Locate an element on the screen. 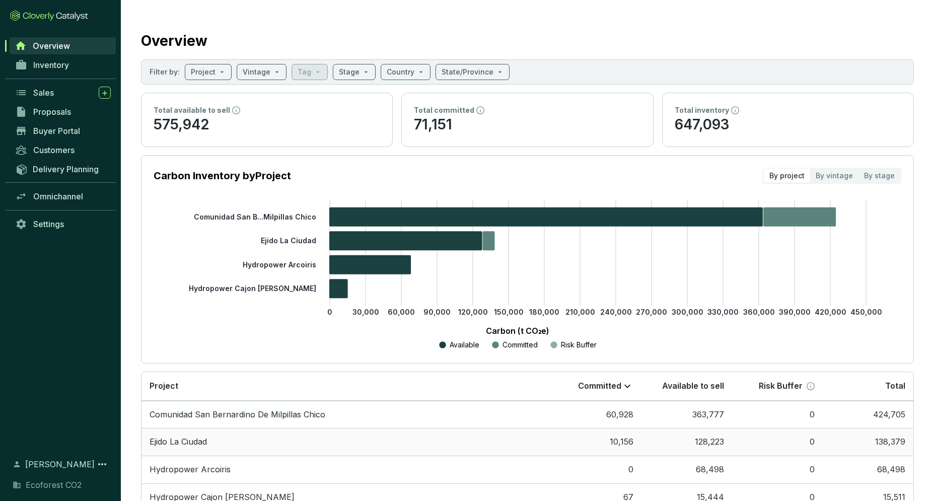 Image resolution: width=934 pixels, height=501 pixels. a: Buyer Portal is located at coordinates (63, 131).